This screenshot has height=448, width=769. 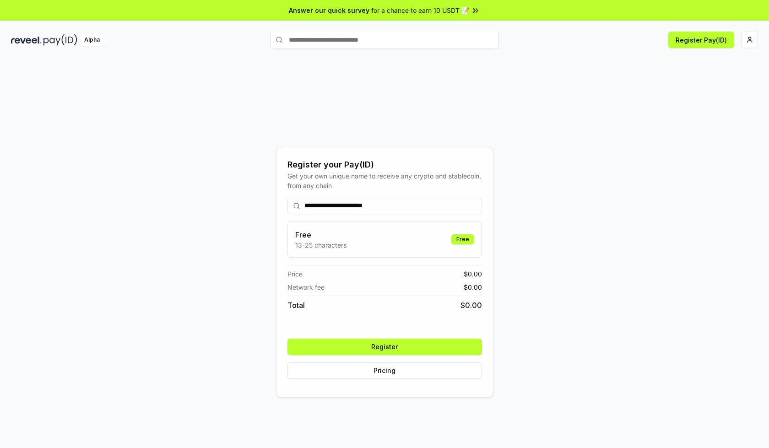 I want to click on div: Free, so click(x=463, y=239).